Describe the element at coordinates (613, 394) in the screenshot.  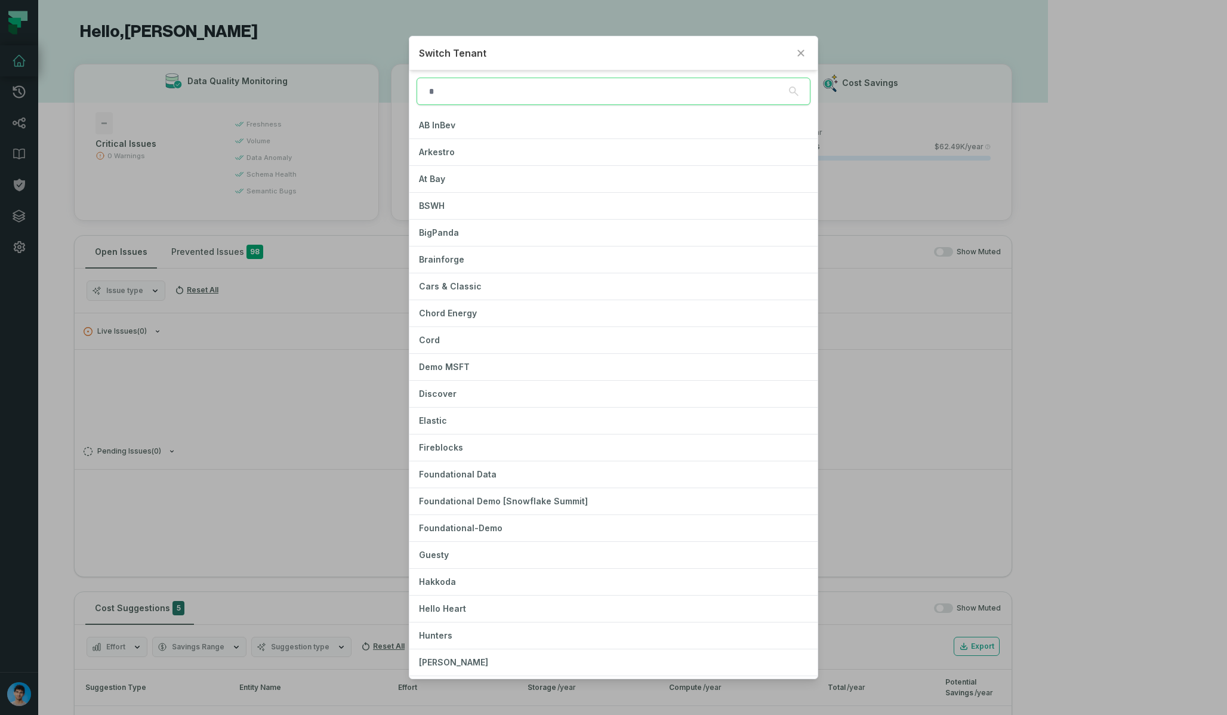
I see `button: Discover` at that location.